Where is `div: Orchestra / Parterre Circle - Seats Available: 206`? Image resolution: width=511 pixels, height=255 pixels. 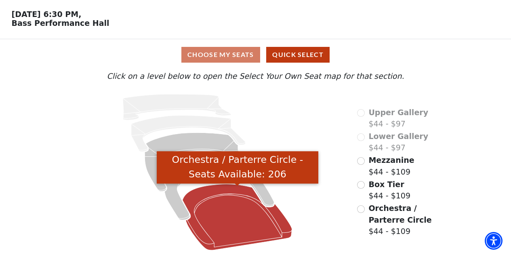
div: Orchestra / Parterre Circle - Seats Available: 206 is located at coordinates (237, 167).